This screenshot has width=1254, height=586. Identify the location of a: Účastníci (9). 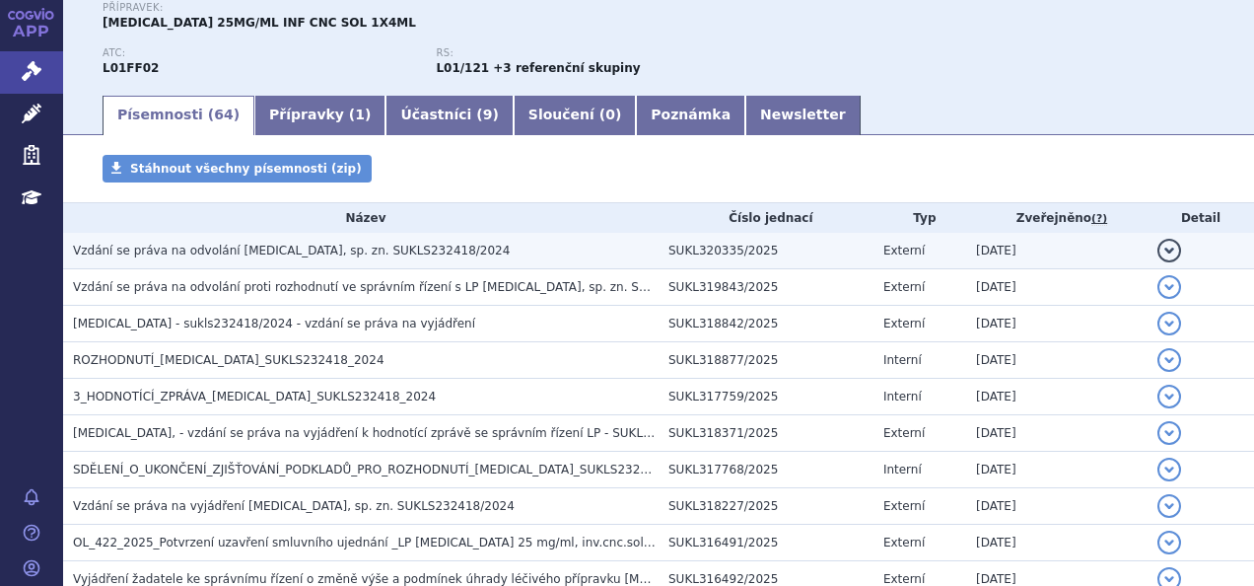
(449, 115).